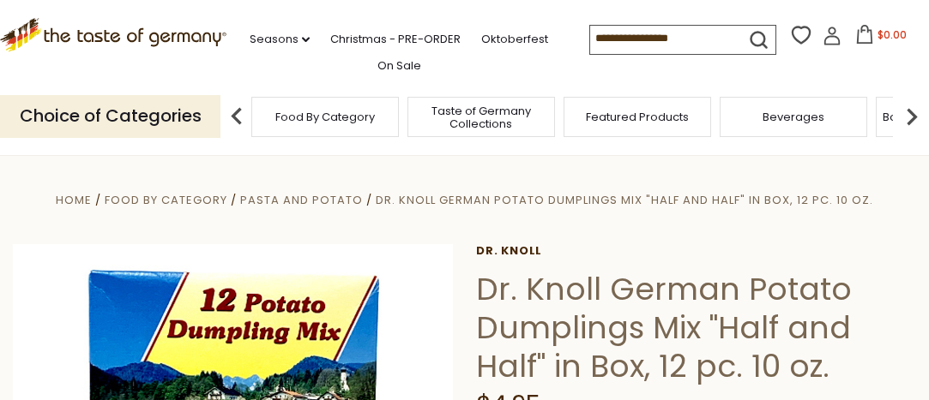  I want to click on span: Beverages, so click(793, 117).